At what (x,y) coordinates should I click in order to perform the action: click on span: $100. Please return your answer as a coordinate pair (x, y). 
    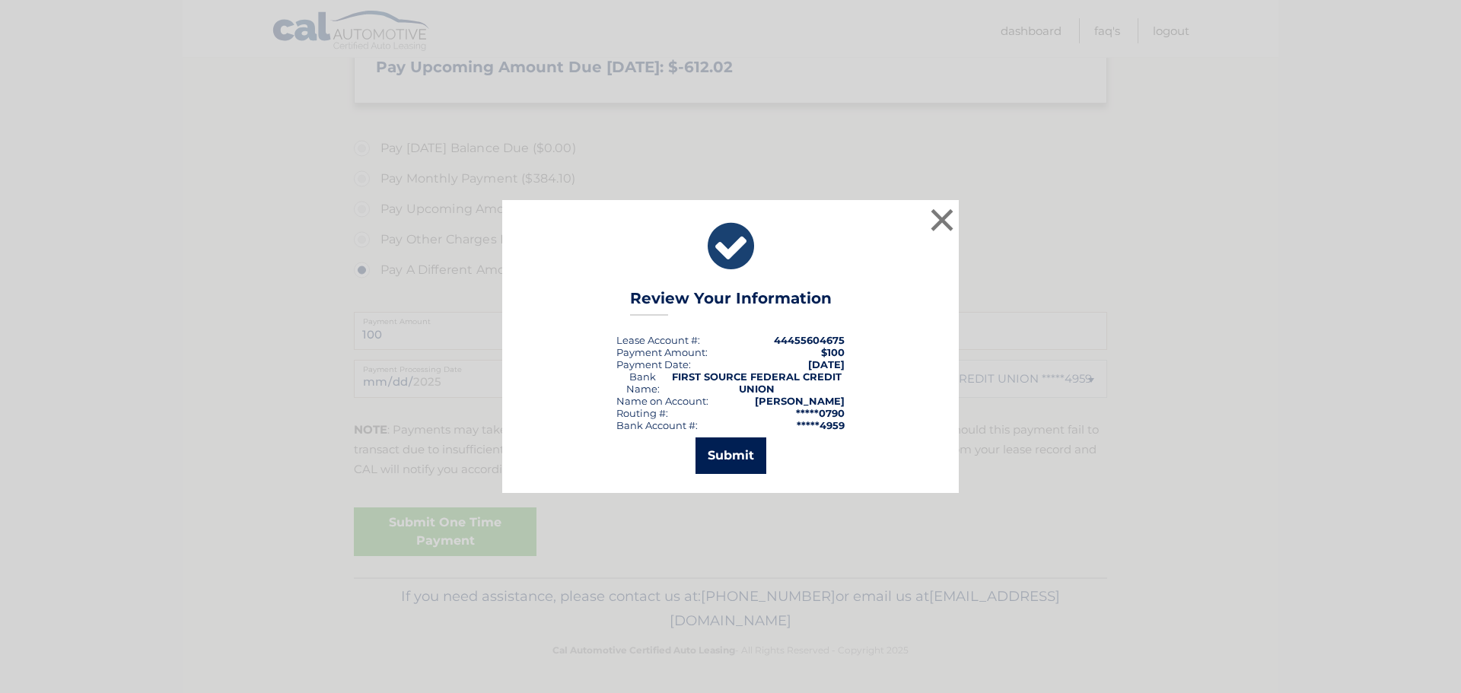
    Looking at the image, I should click on (832, 352).